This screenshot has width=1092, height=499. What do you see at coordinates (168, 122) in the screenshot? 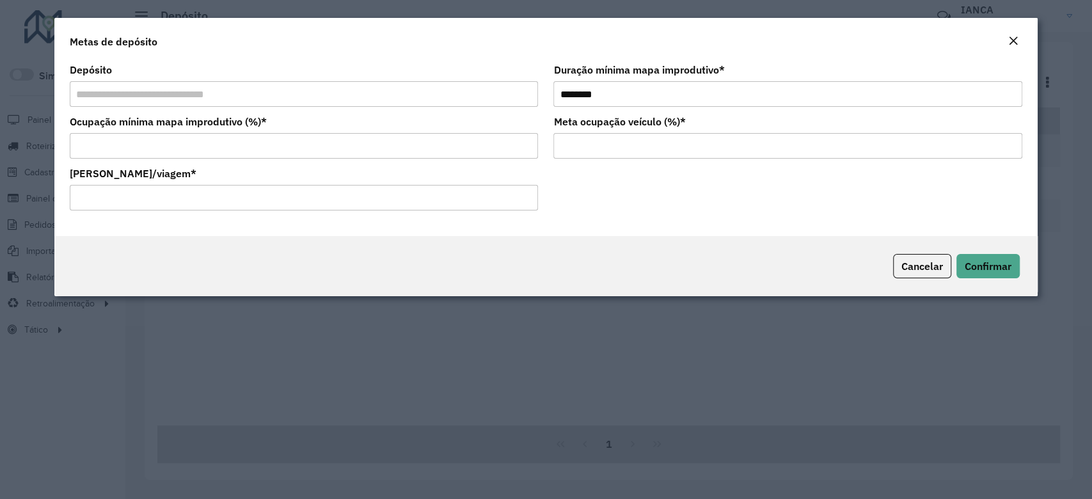
I see `label: Ocupação mínima mapa improdutivo (%)` at bounding box center [168, 122].